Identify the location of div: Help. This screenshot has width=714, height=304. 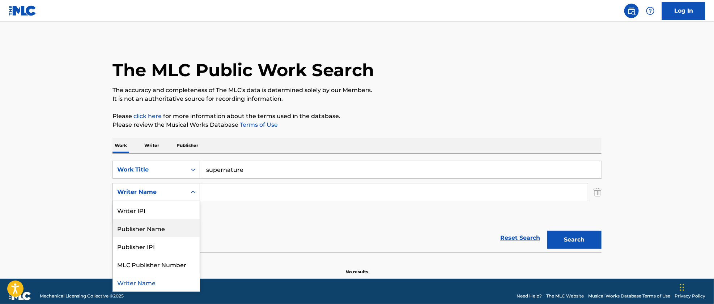
(650, 11).